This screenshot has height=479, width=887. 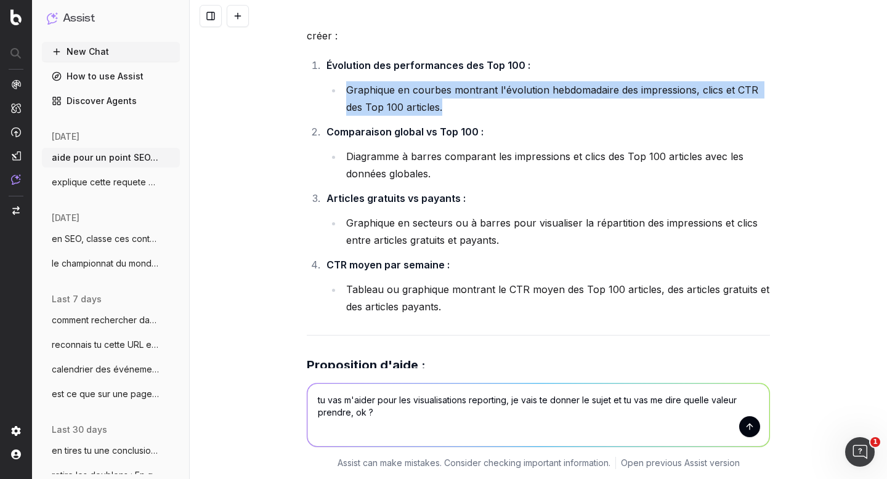 What do you see at coordinates (106, 320) in the screenshot?
I see `span: comment rechercher dans botify des donné` at bounding box center [106, 320].